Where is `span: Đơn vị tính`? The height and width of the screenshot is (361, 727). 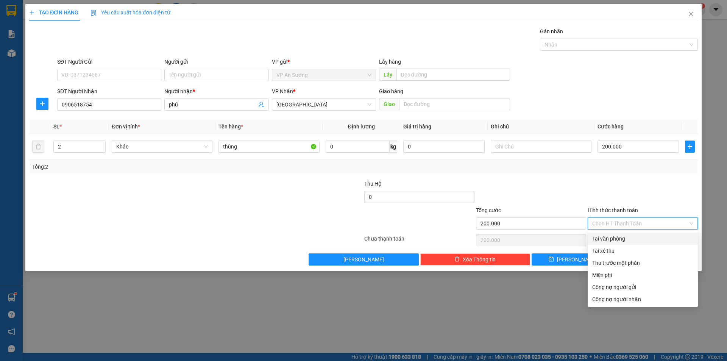
span: Đơn vị tính is located at coordinates (126, 127).